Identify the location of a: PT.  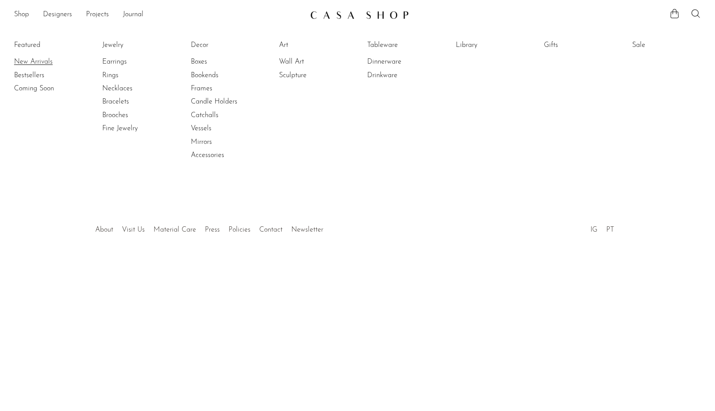
(610, 230).